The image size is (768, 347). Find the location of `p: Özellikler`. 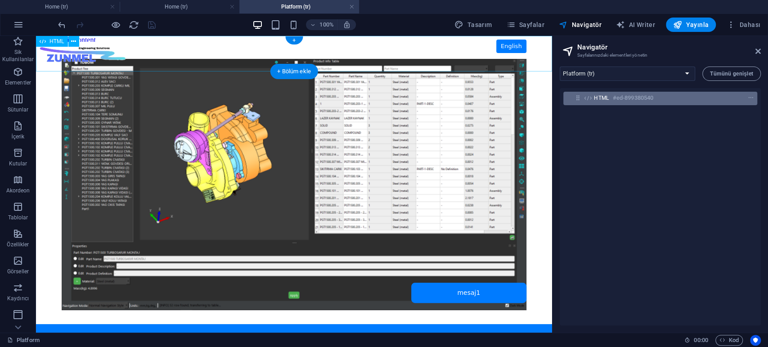

p: Özellikler is located at coordinates (18, 245).